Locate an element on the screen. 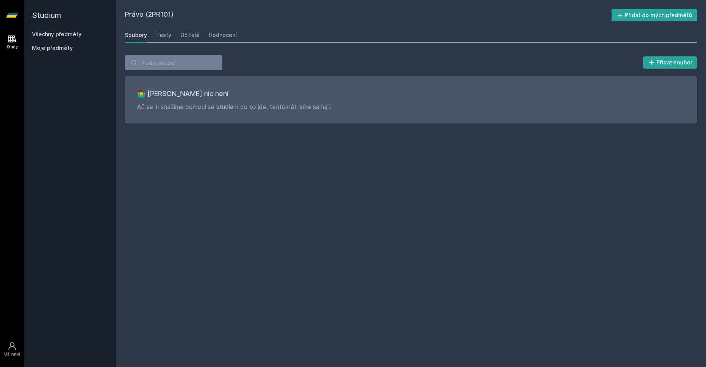 Image resolution: width=706 pixels, height=367 pixels. div: Učitelé is located at coordinates (190, 35).